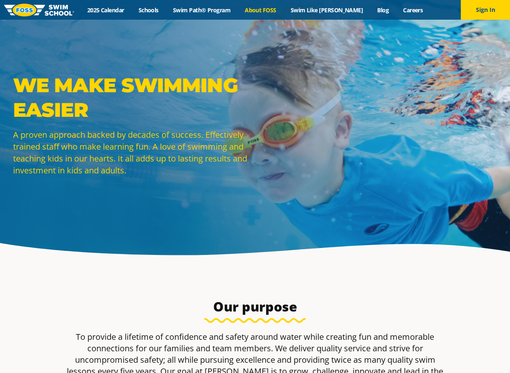 Image resolution: width=510 pixels, height=373 pixels. Describe the element at coordinates (413, 10) in the screenshot. I see `a: Careers` at that location.